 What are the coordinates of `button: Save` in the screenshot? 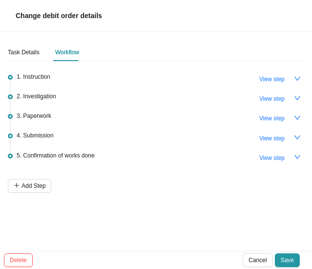 It's located at (287, 260).